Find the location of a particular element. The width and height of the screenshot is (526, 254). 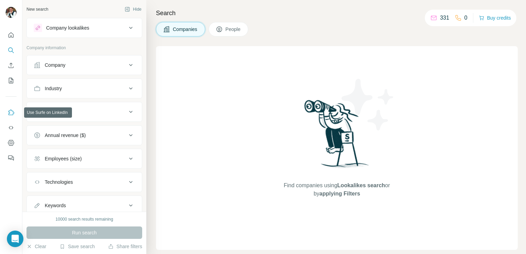

button: Employees (size) is located at coordinates (84, 159).